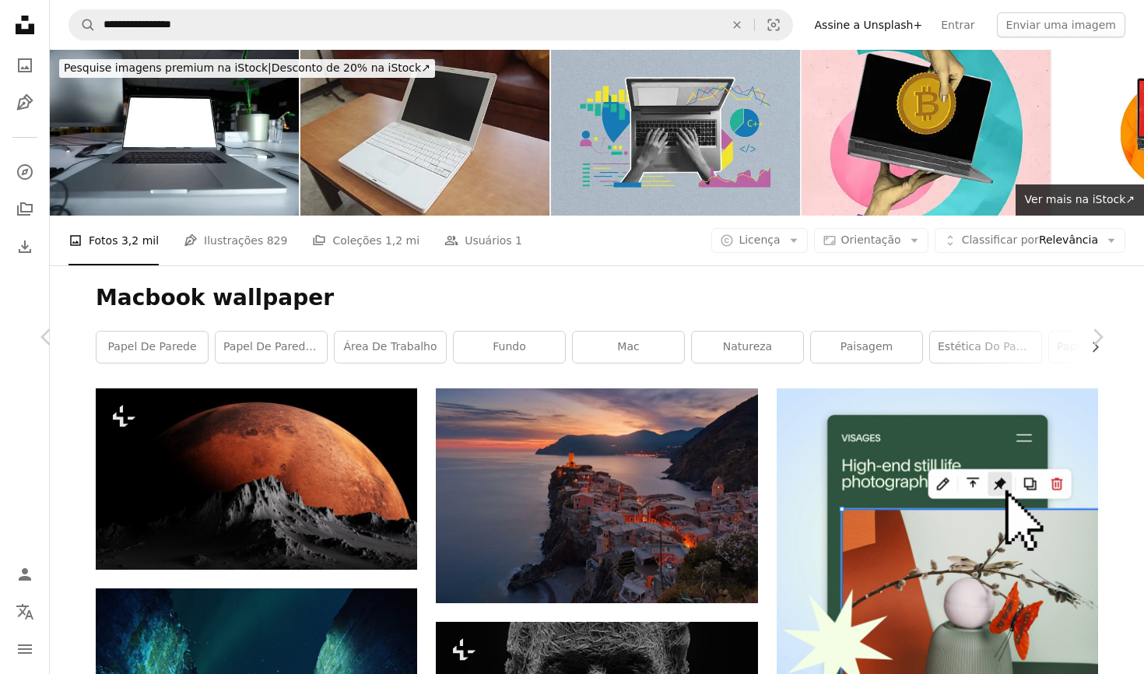  Describe the element at coordinates (866, 347) in the screenshot. I see `a: paisagem` at that location.